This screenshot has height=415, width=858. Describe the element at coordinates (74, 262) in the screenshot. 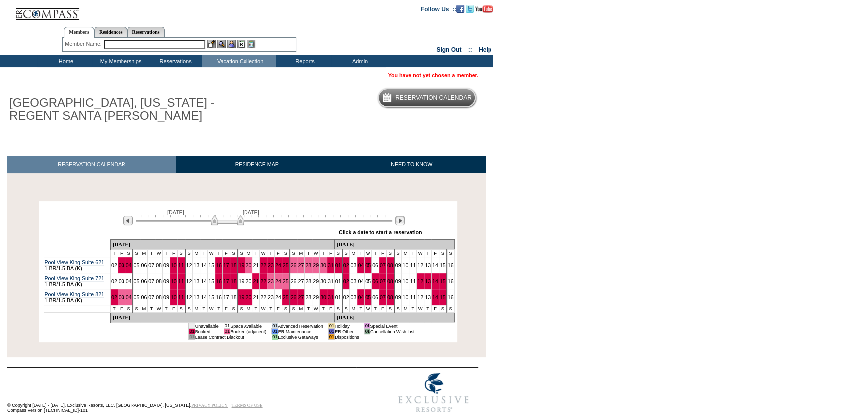

I see `a: Pool View King Suite 621` at that location.